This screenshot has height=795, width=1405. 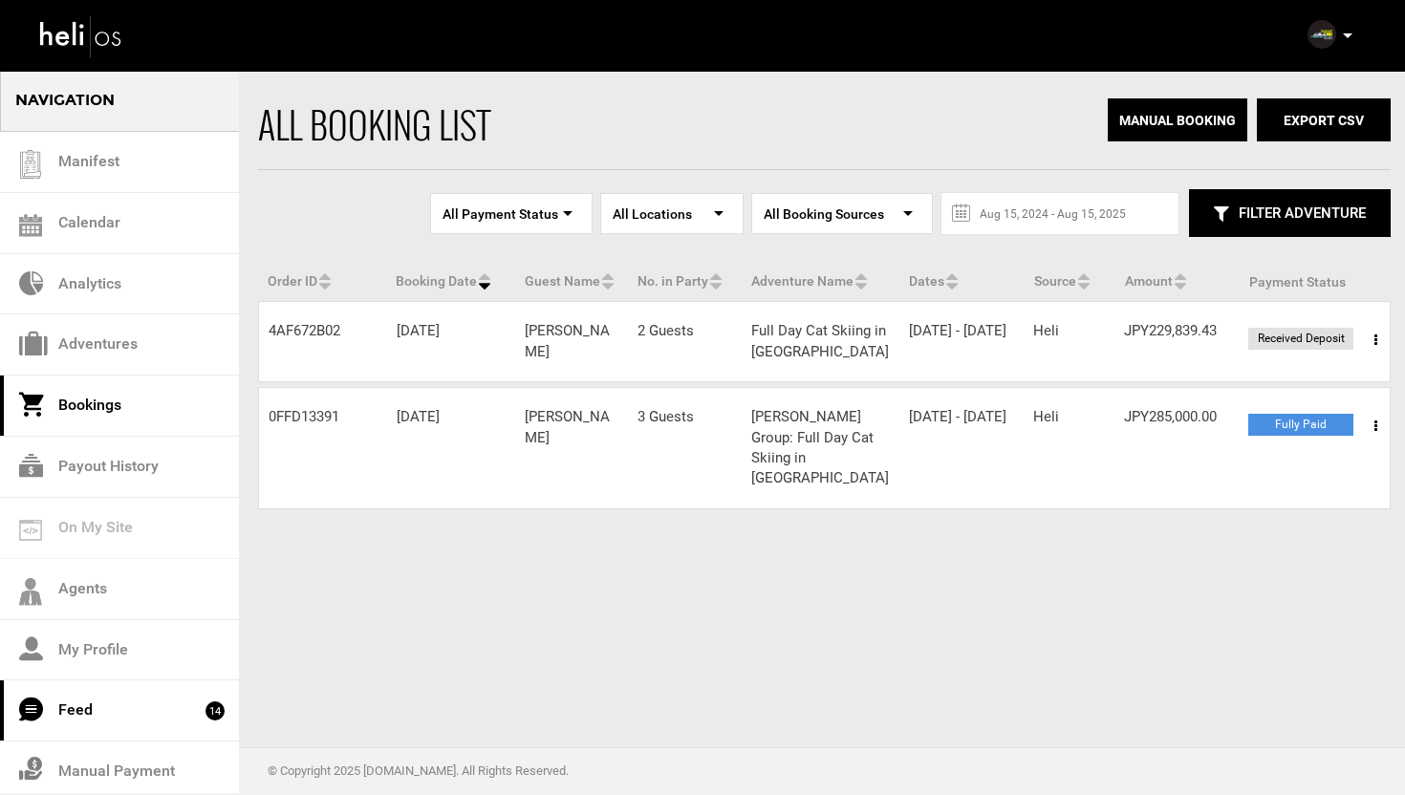 What do you see at coordinates (1301, 424) in the screenshot?
I see `div: Fully Paid` at bounding box center [1301, 424].